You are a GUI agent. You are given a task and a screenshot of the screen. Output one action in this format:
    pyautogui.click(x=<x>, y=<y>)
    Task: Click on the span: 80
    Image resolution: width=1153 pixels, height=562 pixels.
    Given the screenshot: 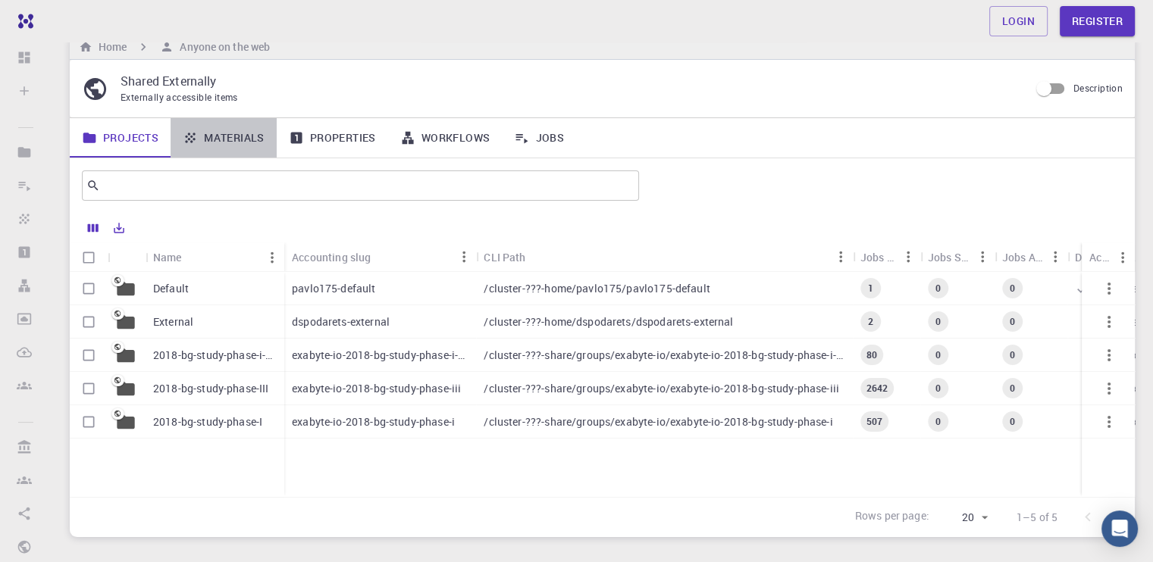 What is the action you would take?
    pyautogui.click(x=872, y=355)
    